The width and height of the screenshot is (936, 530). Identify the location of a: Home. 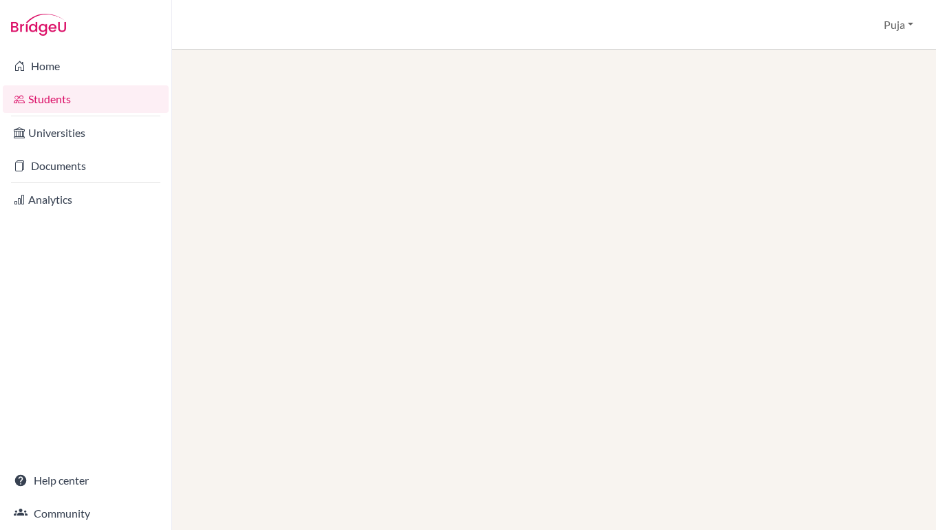
(85, 66).